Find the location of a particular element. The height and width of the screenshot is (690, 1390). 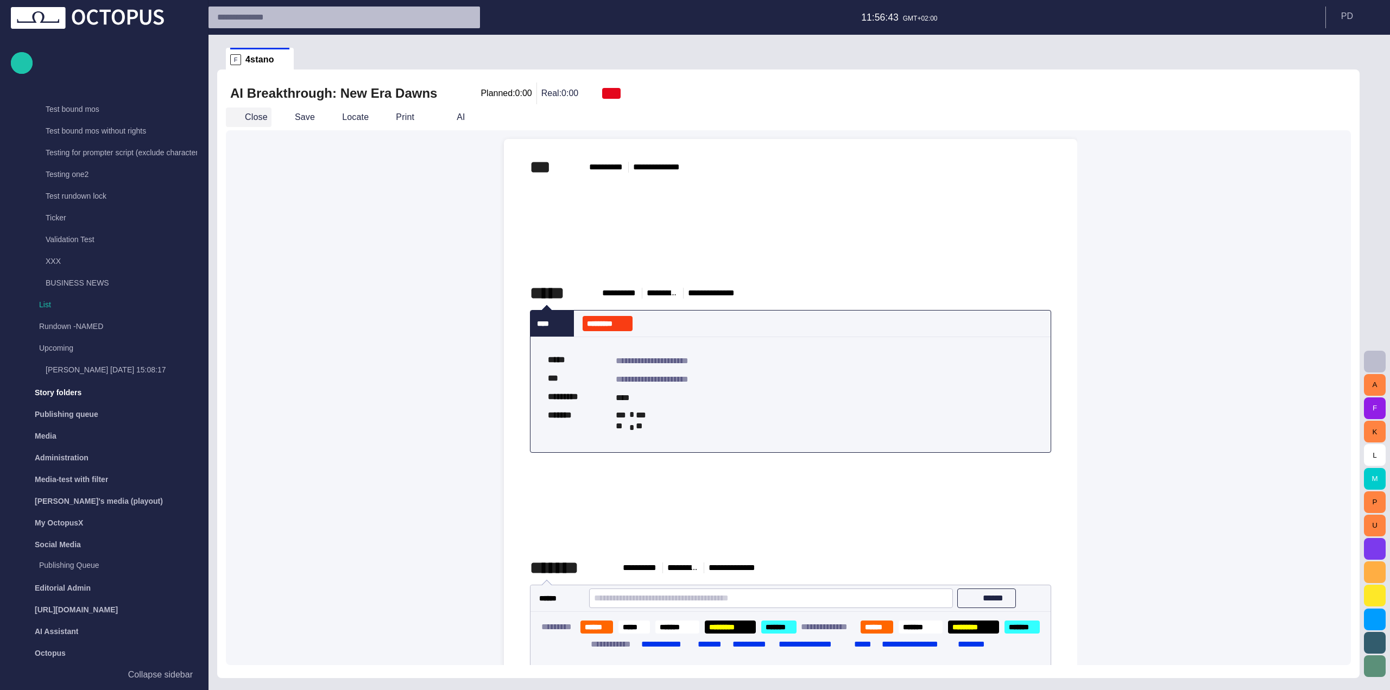

p: Test bound mos is located at coordinates (121, 109).